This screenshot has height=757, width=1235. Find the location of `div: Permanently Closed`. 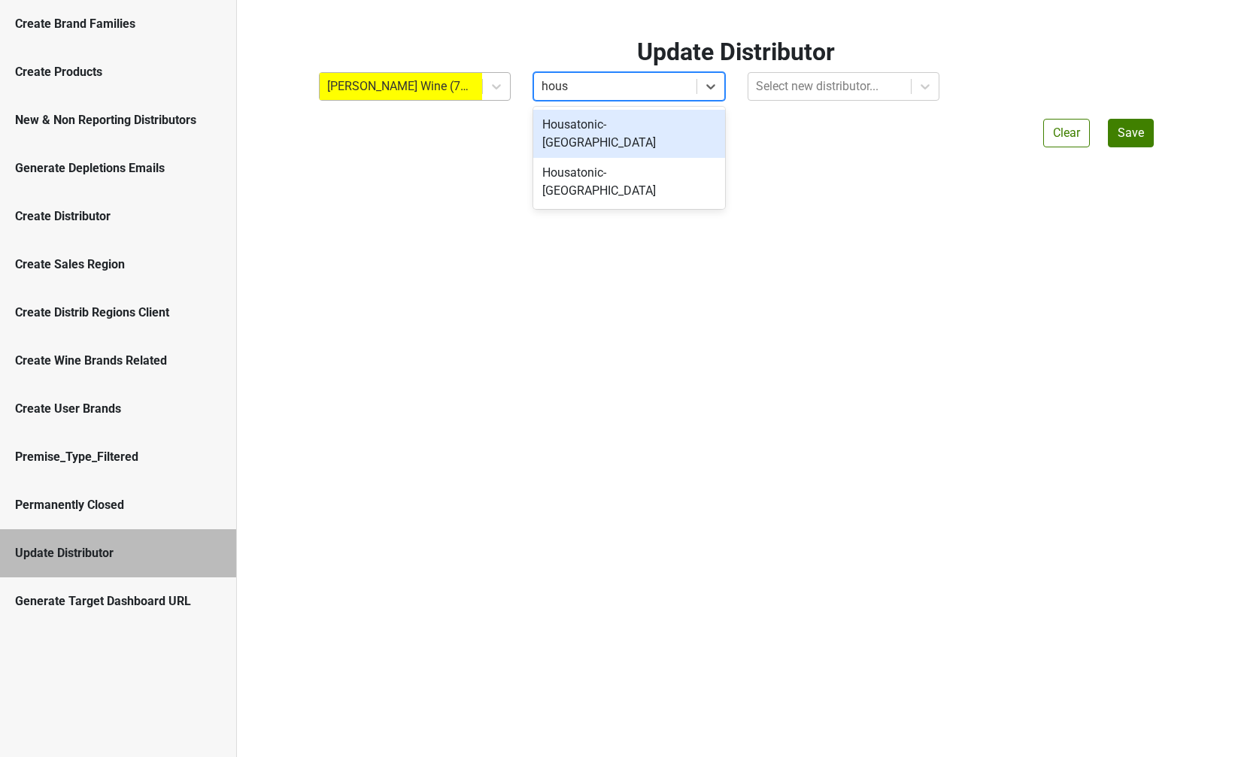

div: Permanently Closed is located at coordinates (118, 505).